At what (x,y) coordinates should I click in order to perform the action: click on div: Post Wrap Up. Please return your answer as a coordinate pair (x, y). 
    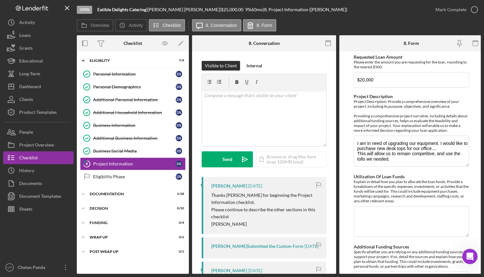
    Looking at the image, I should click on (129, 251).